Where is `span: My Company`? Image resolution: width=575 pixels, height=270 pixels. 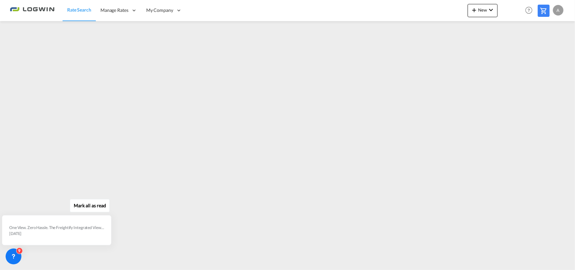 span: My Company is located at coordinates (160, 10).